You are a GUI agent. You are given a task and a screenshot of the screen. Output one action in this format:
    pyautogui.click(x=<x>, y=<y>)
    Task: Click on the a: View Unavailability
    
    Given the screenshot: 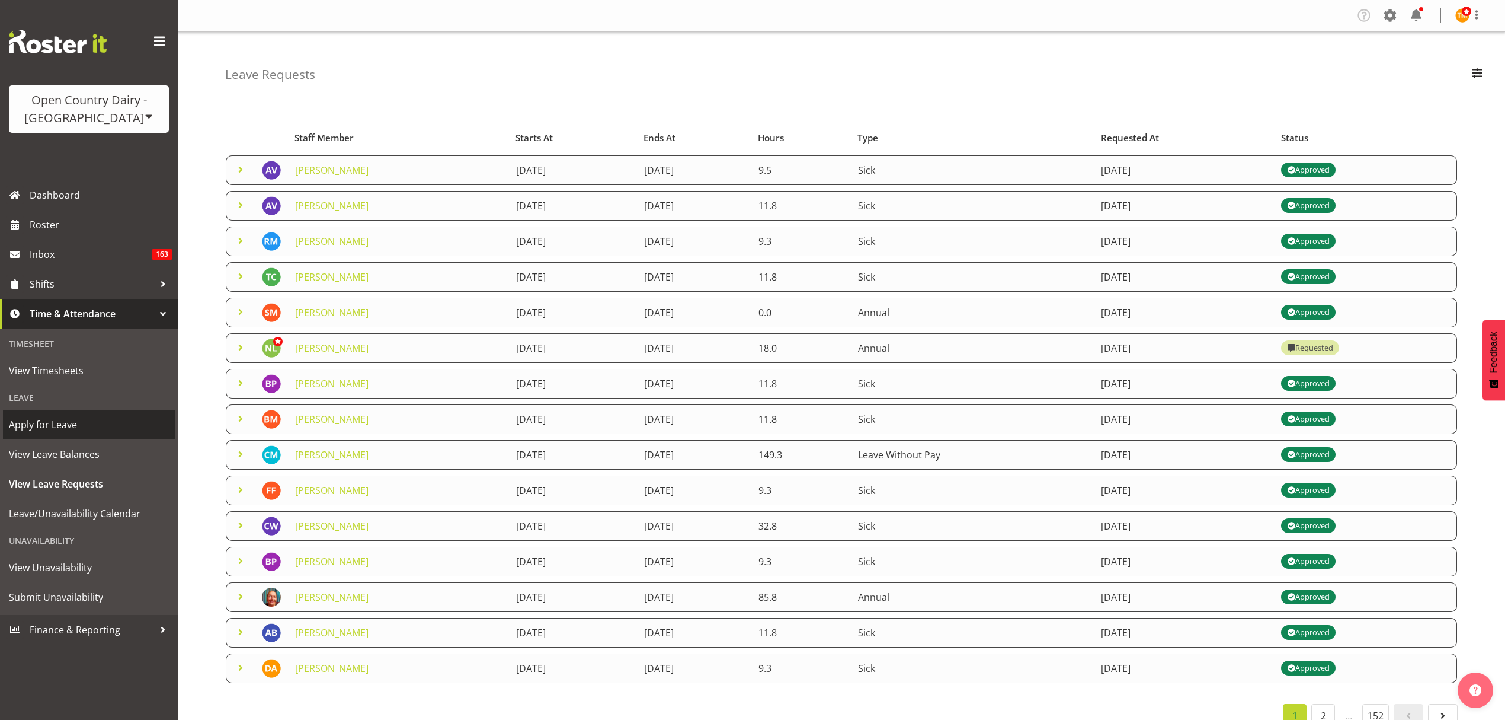 What is the action you would take?
    pyautogui.click(x=89, y=567)
    